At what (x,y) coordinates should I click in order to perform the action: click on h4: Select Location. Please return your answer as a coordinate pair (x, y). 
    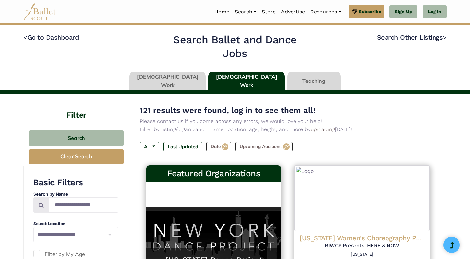
    Looking at the image, I should click on (76, 224).